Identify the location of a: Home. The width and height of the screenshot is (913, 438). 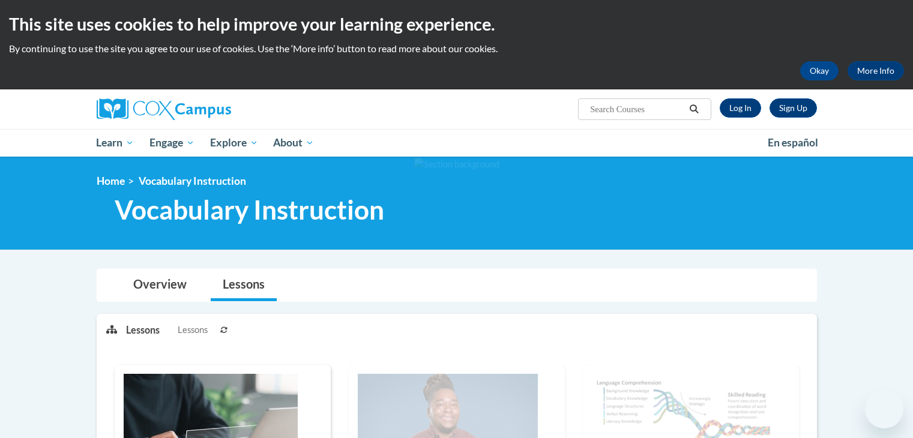
(110, 181).